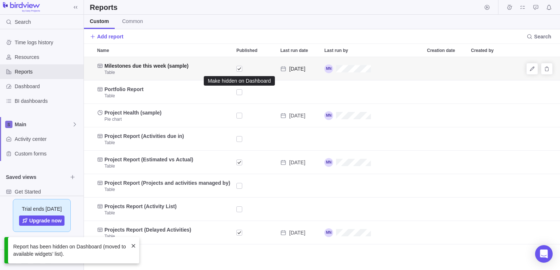 The width and height of the screenshot is (560, 270). What do you see at coordinates (482, 51) in the screenshot?
I see `span: Created by` at bounding box center [482, 51].